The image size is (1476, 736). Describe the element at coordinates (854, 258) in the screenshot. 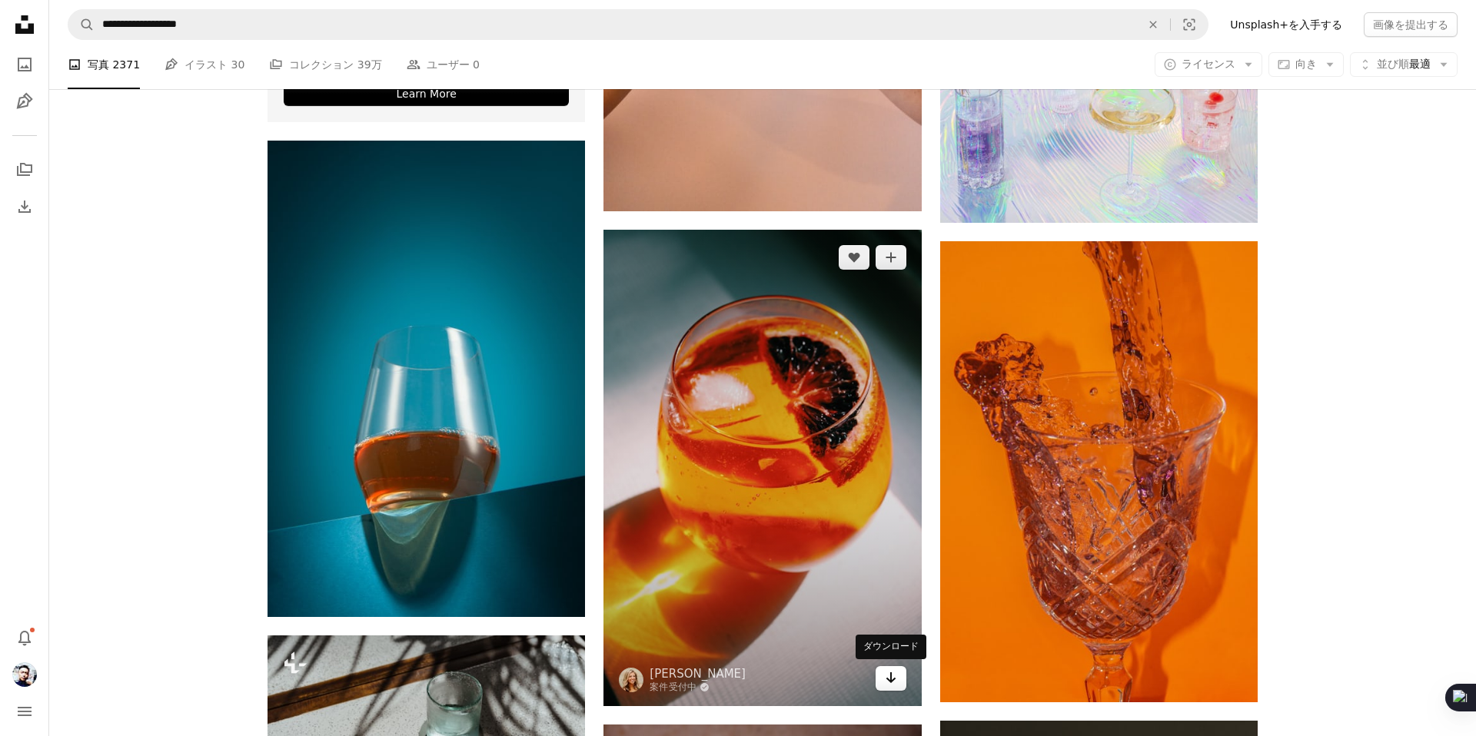

I see `button: いいね！` at that location.